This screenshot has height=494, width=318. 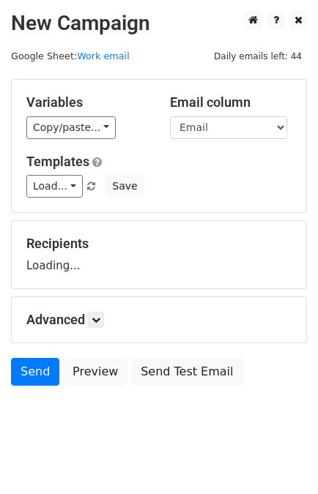 What do you see at coordinates (95, 372) in the screenshot?
I see `a: Preview` at bounding box center [95, 372].